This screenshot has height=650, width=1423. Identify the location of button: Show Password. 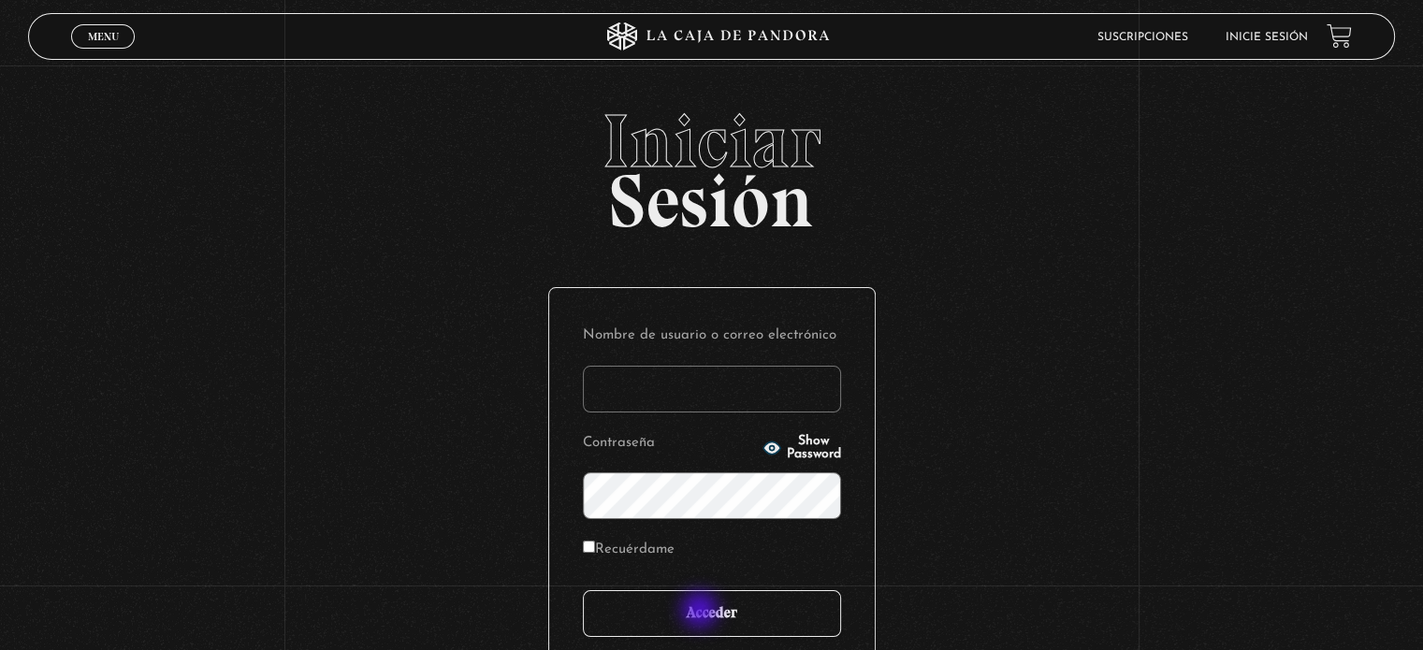
(802, 448).